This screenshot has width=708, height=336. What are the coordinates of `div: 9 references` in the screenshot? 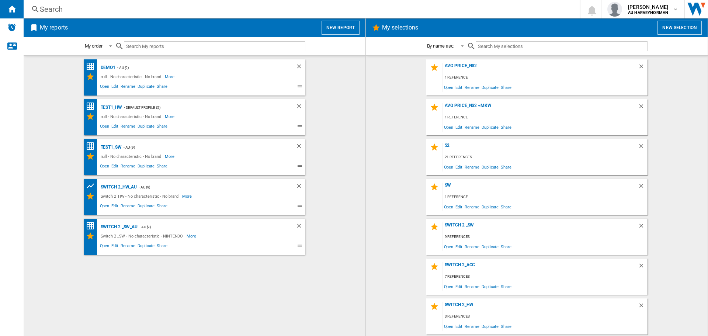 It's located at (545, 237).